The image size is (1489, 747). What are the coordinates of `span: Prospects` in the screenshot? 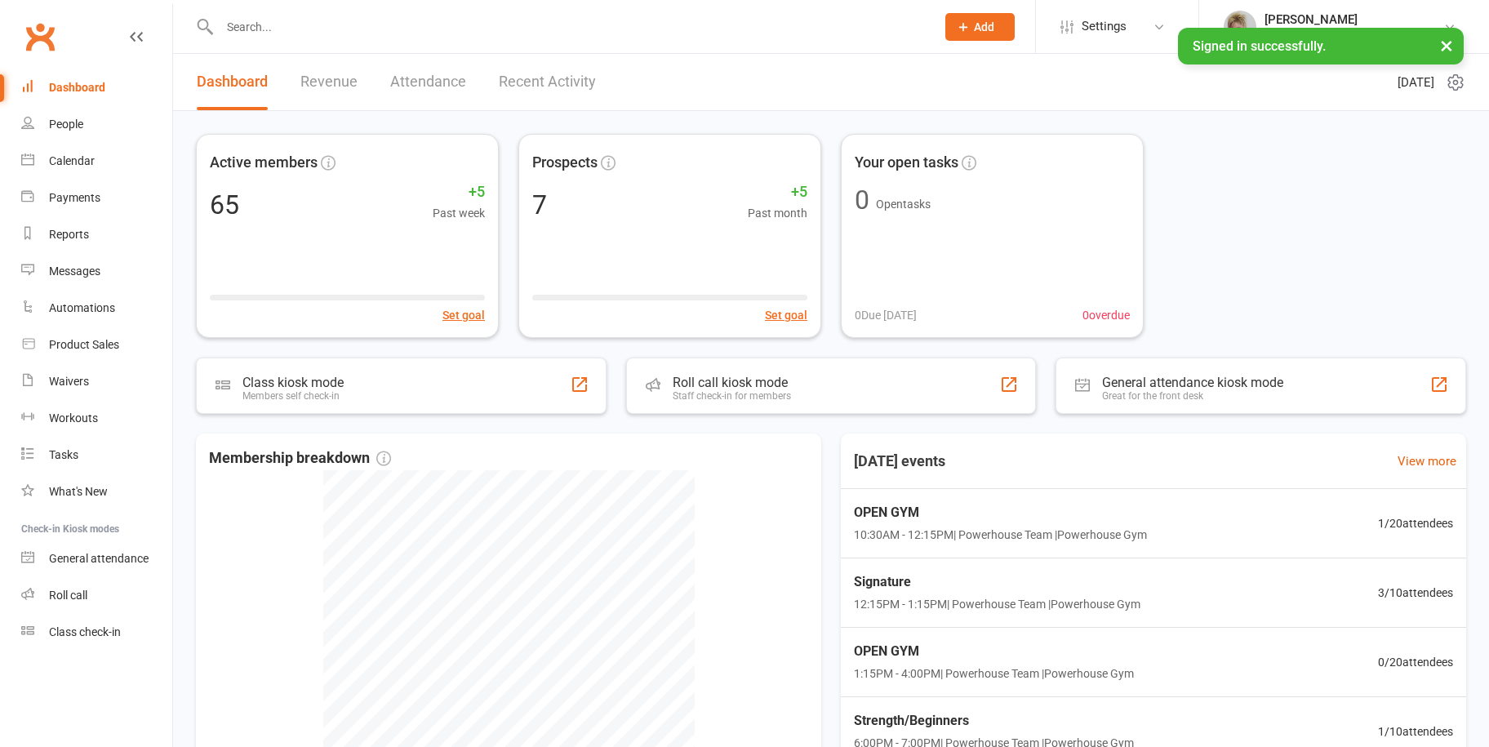 It's located at (565, 162).